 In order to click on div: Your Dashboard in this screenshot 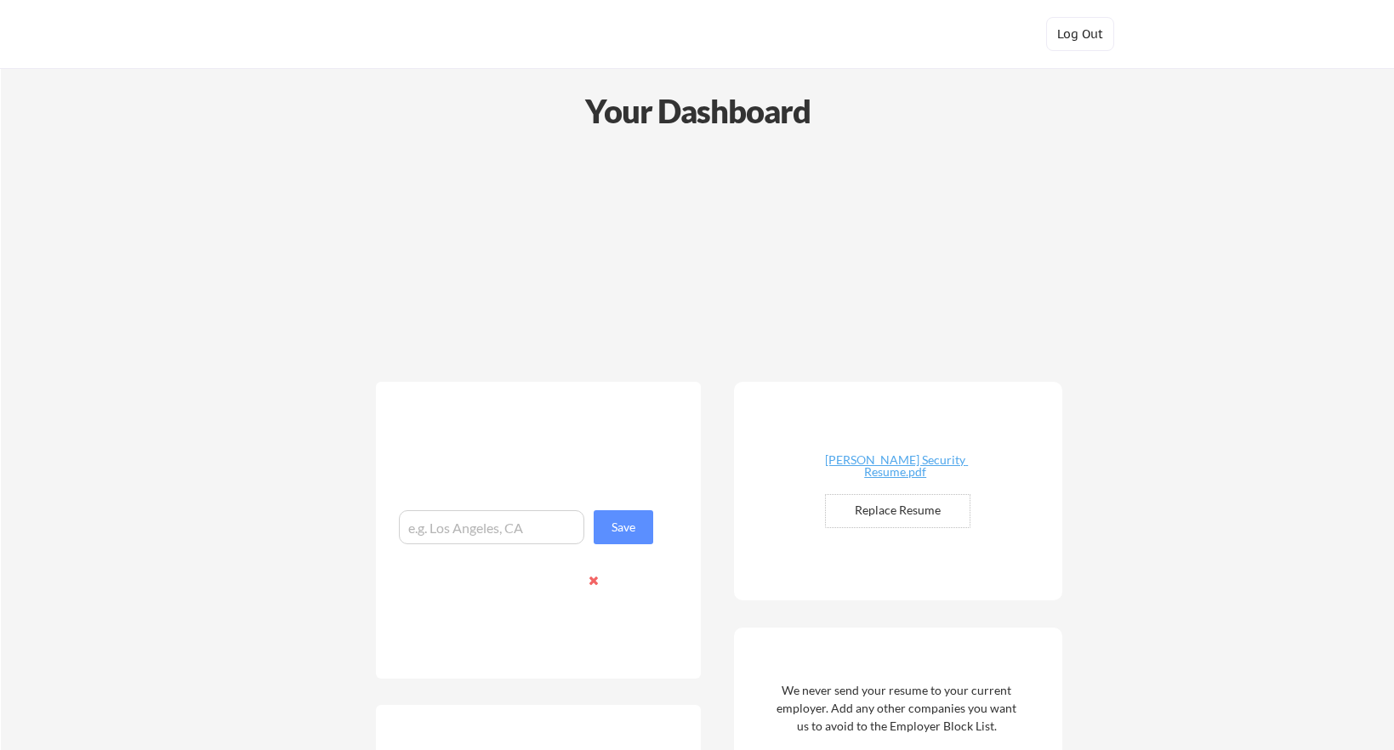, I will do `click(697, 111)`.